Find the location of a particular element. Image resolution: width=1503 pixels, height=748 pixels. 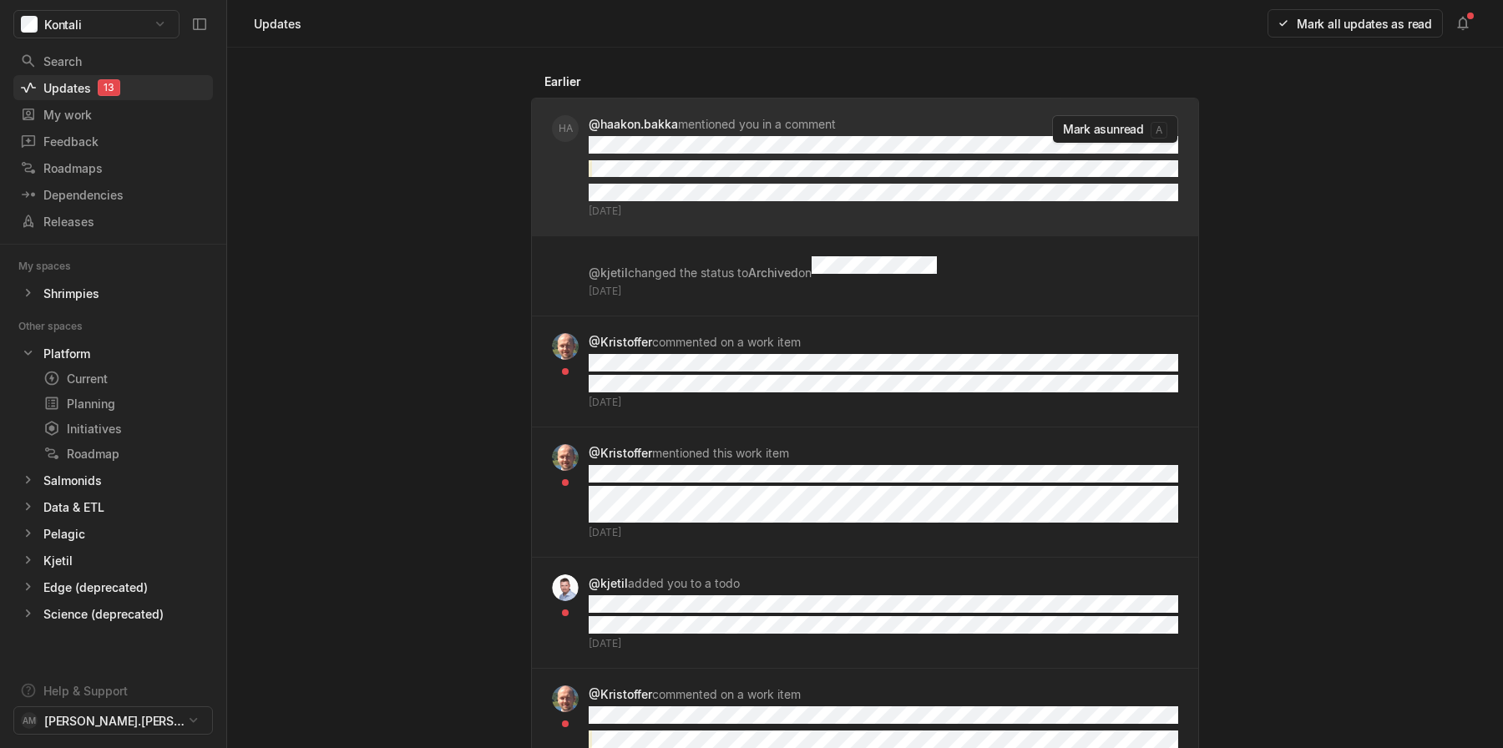

div: Roadmaps is located at coordinates (113, 168).